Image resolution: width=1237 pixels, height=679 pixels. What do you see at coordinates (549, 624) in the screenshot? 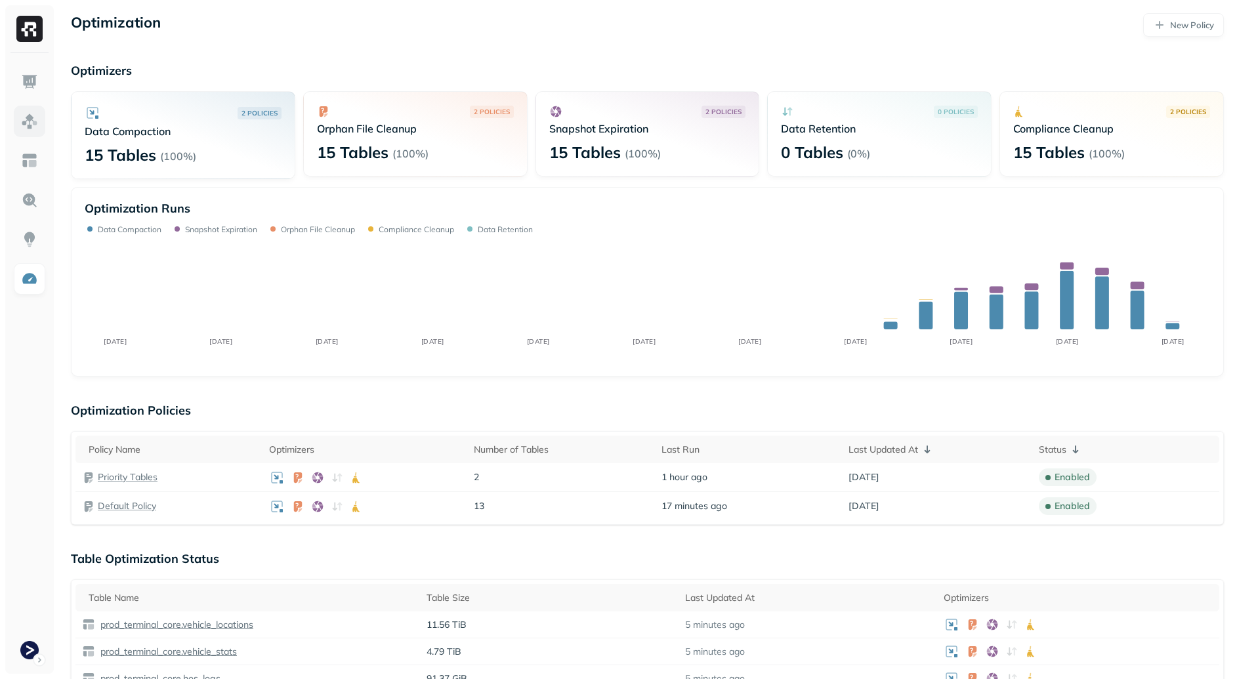
I see `p: 11.56 TiB` at bounding box center [549, 624].